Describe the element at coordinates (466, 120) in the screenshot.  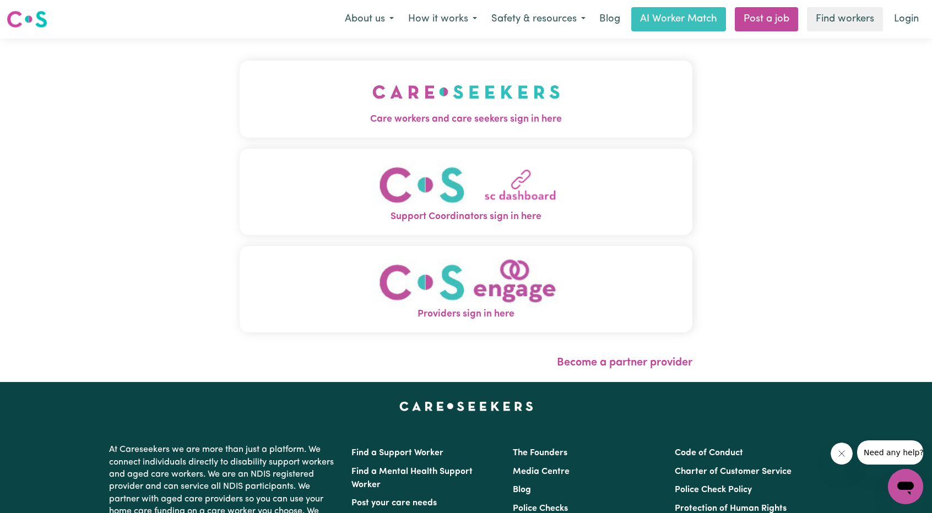
I see `span: Care workers and care seekers sign in here` at that location.